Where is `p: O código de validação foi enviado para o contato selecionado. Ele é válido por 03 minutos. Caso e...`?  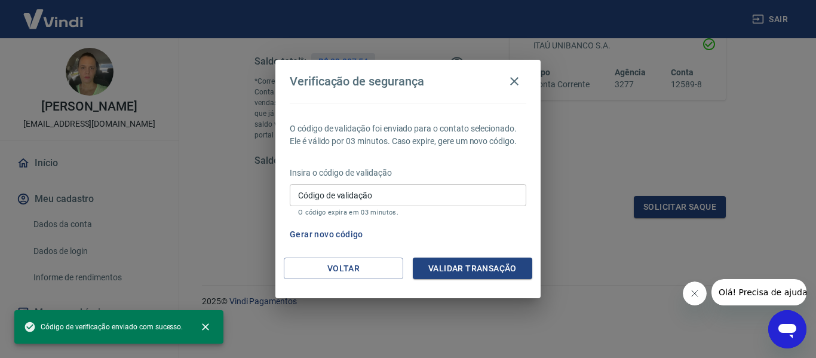
p: O código de validação foi enviado para o contato selecionado. Ele é válido por 03 minutos. Caso e... is located at coordinates (408, 135).